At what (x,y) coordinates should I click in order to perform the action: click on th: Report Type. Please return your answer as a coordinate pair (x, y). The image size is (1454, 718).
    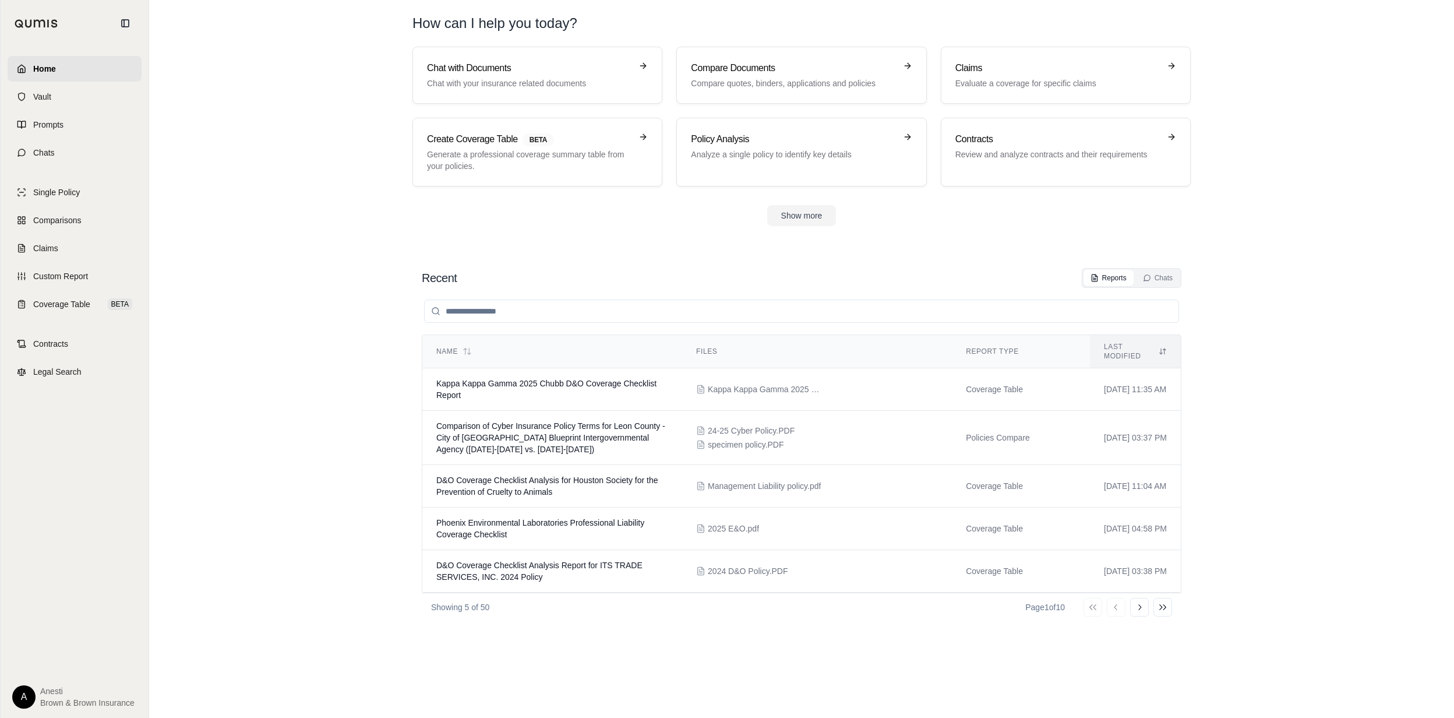
    Looking at the image, I should click on (1020, 351).